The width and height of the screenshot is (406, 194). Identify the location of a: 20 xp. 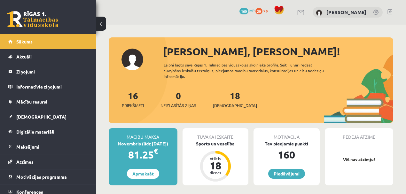
(263, 11).